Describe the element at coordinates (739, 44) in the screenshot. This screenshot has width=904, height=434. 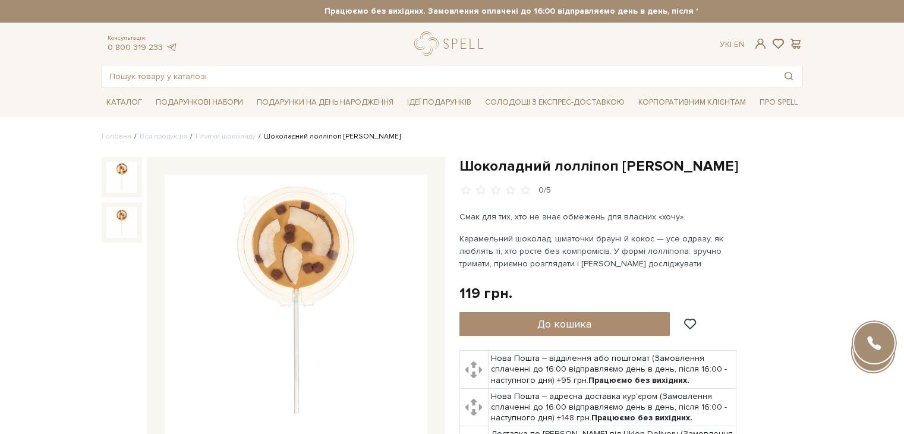
I see `a: En` at that location.